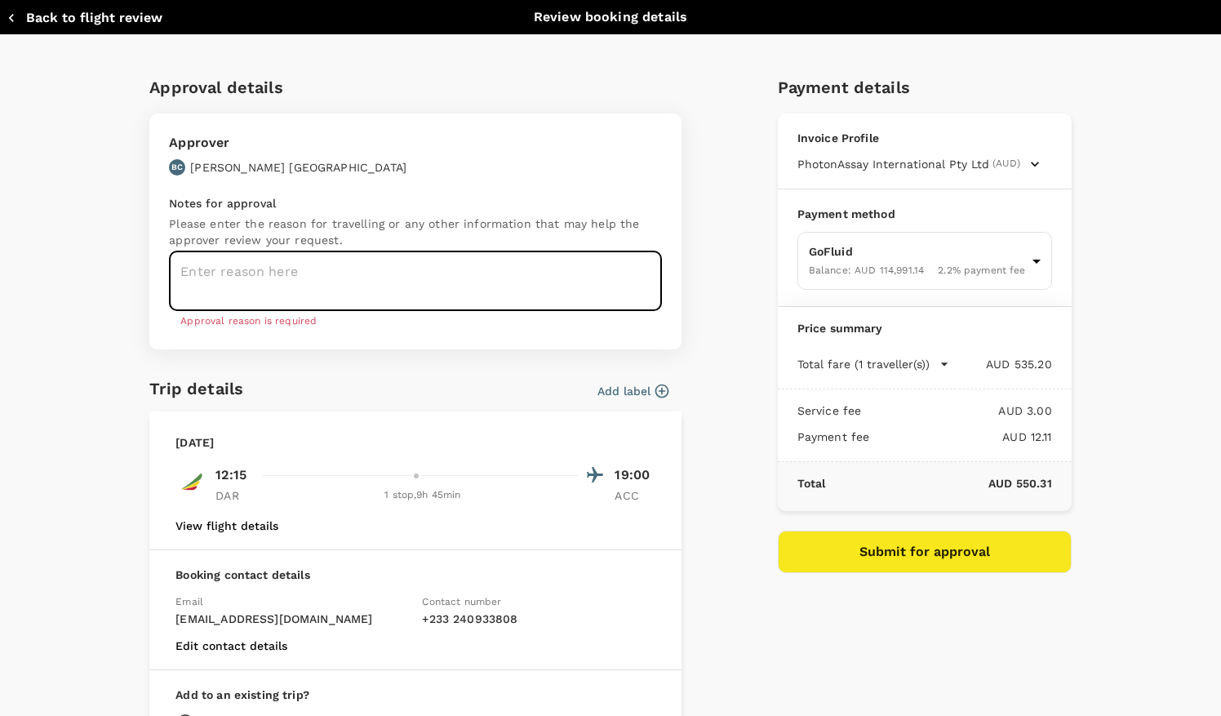 The height and width of the screenshot is (716, 1221). I want to click on span: Balance : AUD 114,991.14, so click(866, 270).